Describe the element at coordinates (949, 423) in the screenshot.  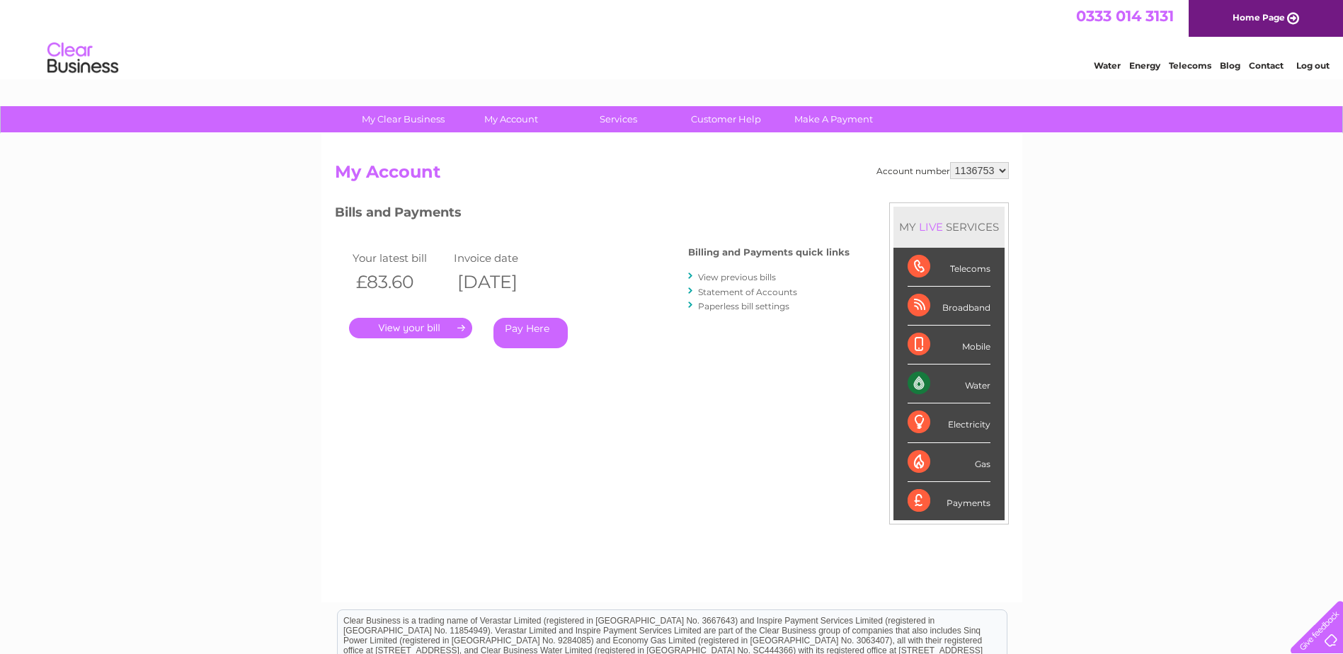
I see `div: Electricity` at that location.